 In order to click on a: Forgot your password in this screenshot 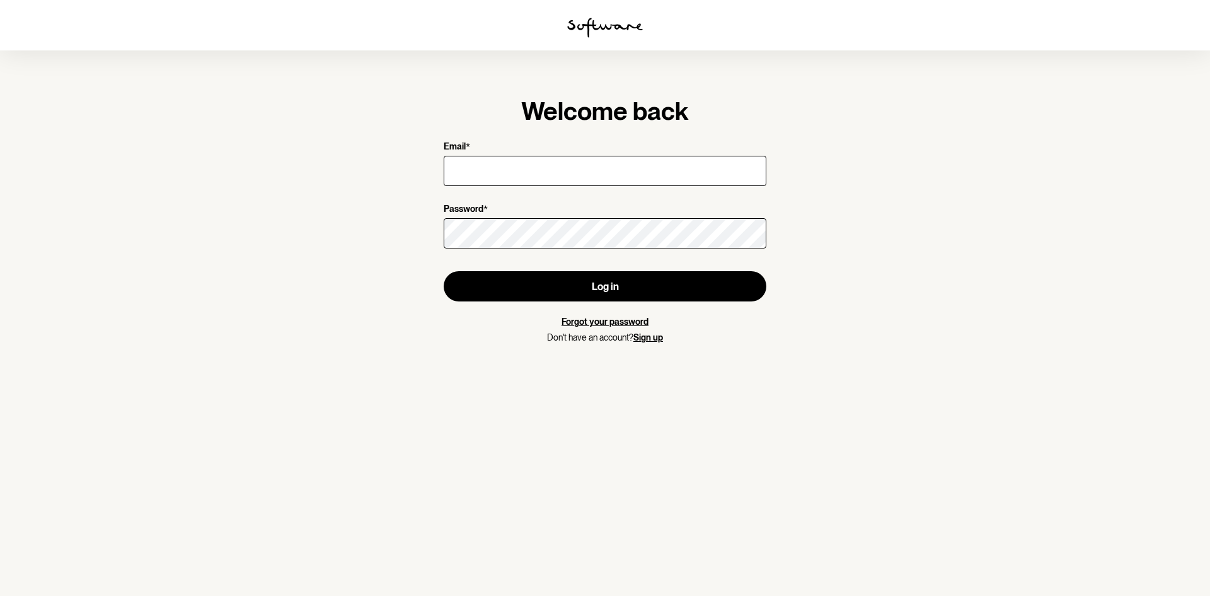, I will do `click(605, 321)`.